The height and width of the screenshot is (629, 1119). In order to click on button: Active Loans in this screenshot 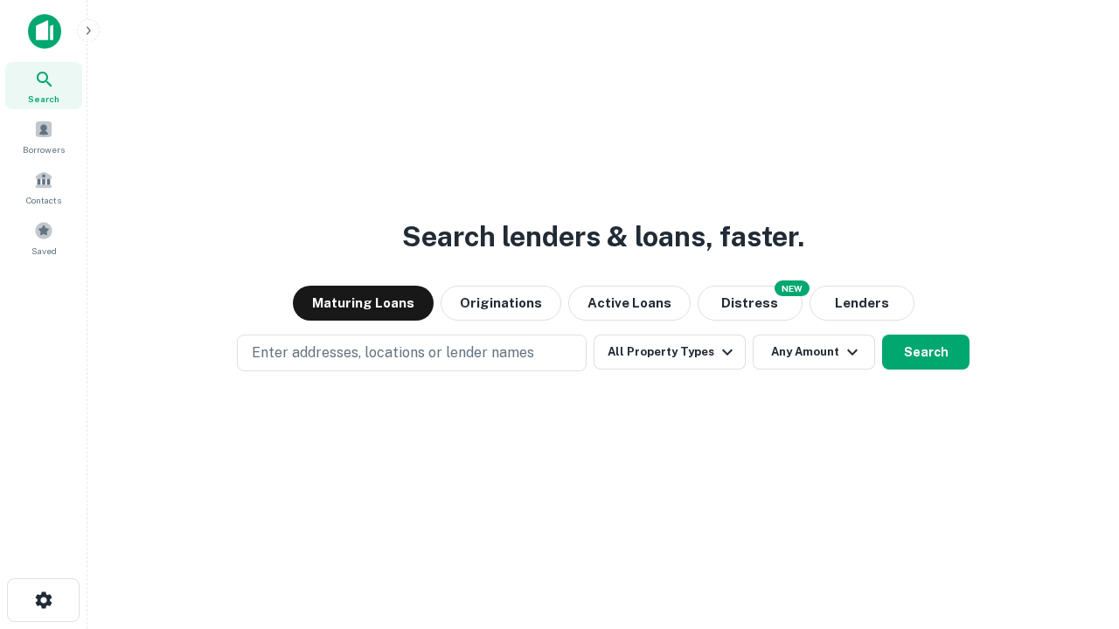, I will do `click(629, 303)`.